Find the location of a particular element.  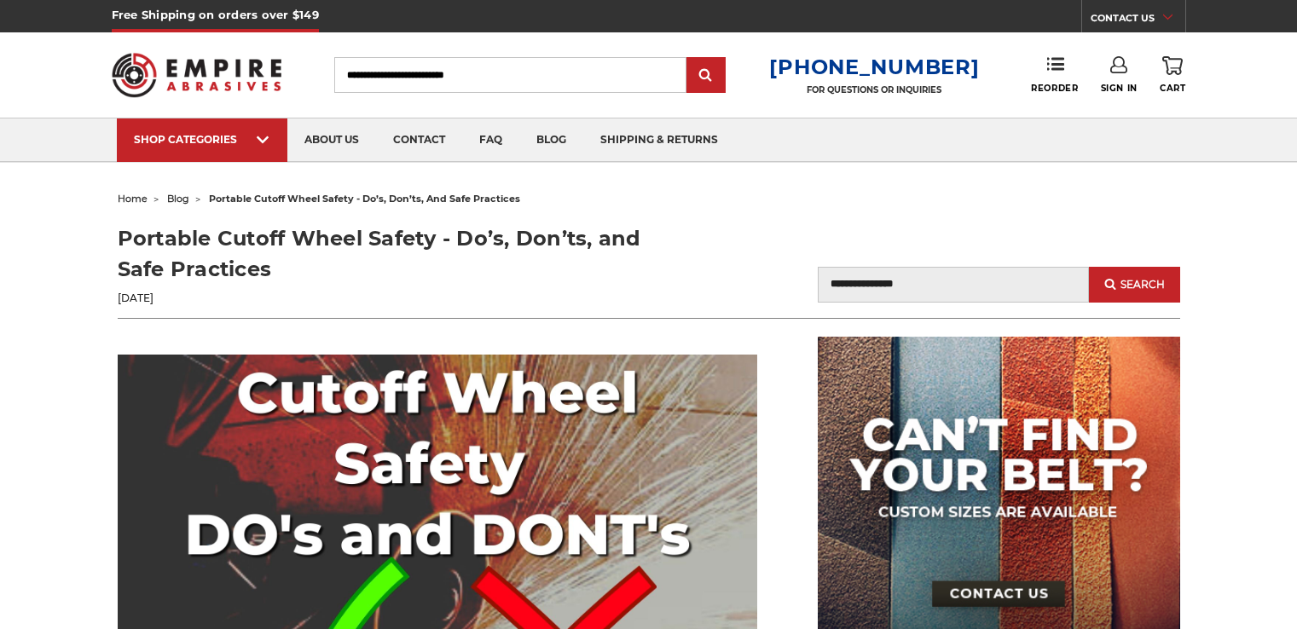

span: blog is located at coordinates (178, 199).